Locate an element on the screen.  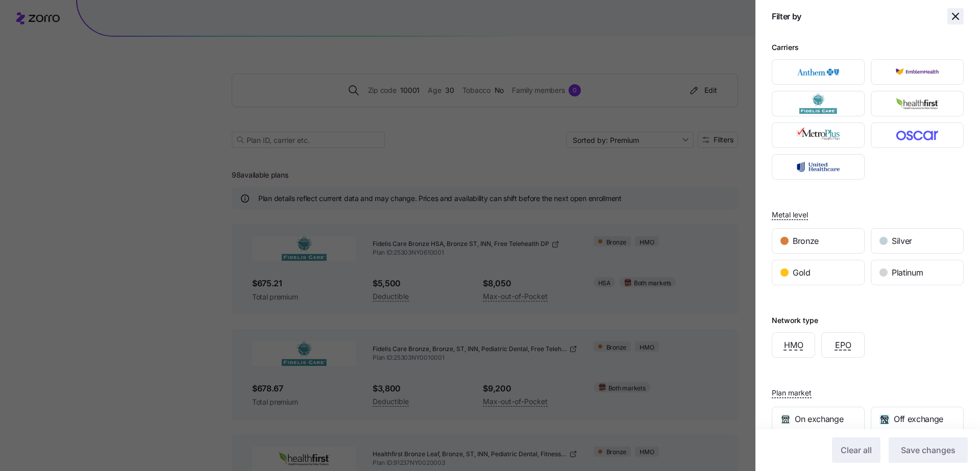
img: MetroPlus Health Plan is located at coordinates (818, 135).